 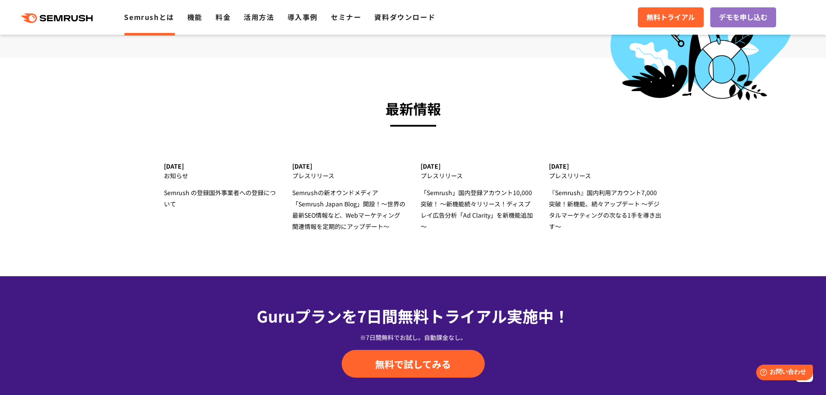 What do you see at coordinates (413, 315) in the screenshot?
I see `div: Guruプランを7日間` at bounding box center [413, 315].